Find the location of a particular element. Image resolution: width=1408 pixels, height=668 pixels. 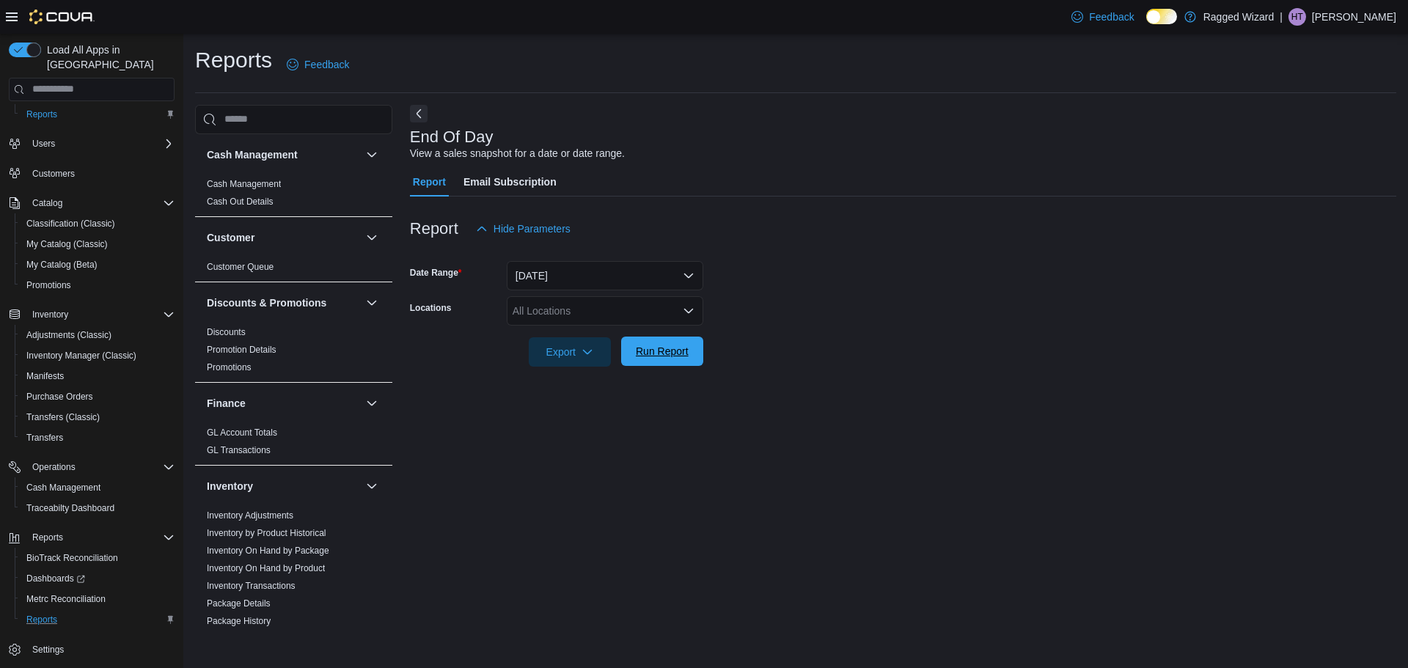

span: Adjustments (Classic) is located at coordinates (69, 335).